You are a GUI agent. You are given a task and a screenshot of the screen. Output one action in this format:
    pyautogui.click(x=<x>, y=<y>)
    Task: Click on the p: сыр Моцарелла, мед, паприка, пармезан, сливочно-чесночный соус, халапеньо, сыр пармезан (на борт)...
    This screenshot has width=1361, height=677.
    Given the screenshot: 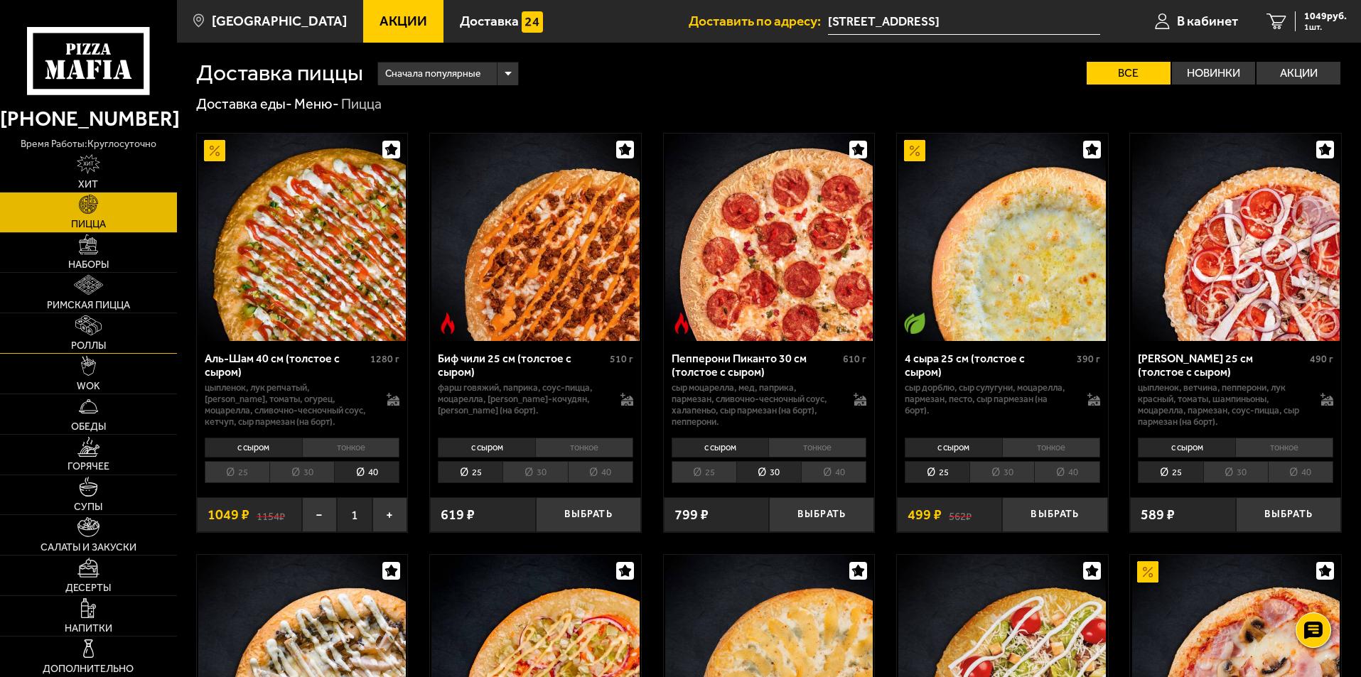 What is the action you would take?
    pyautogui.click(x=755, y=405)
    